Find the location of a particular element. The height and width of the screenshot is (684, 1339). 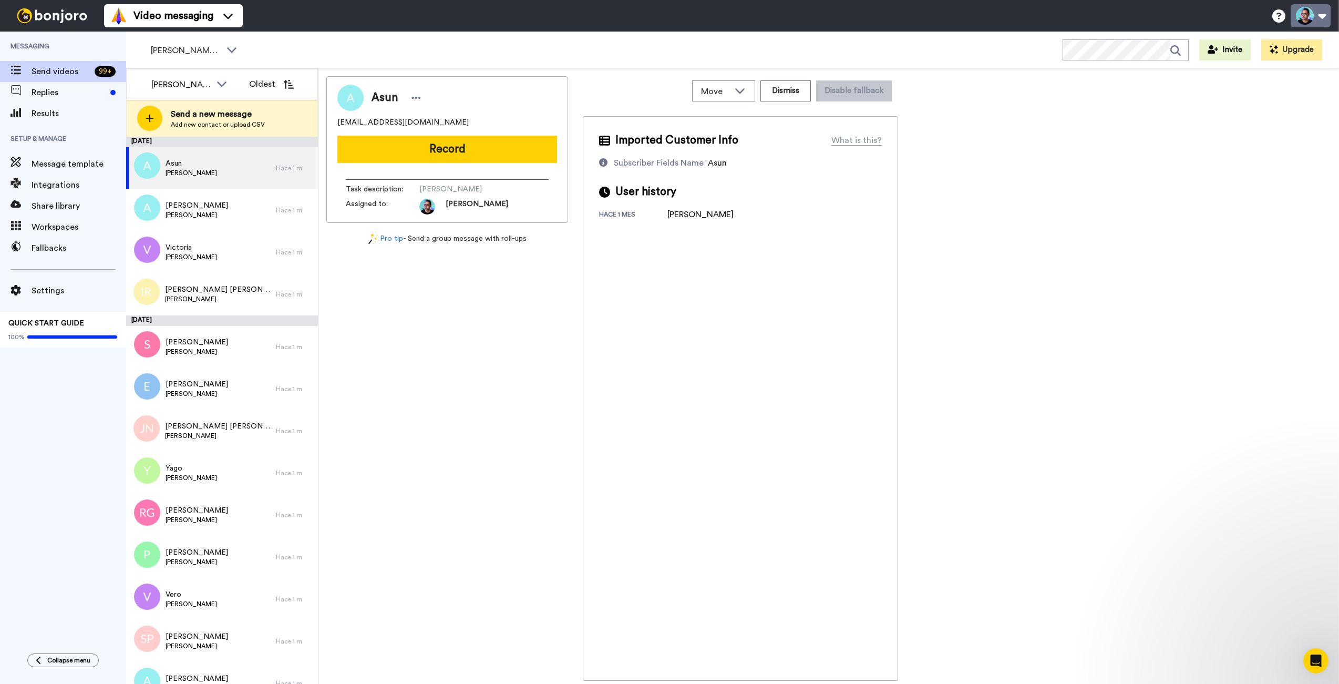

span: Workspaces is located at coordinates (79, 227).